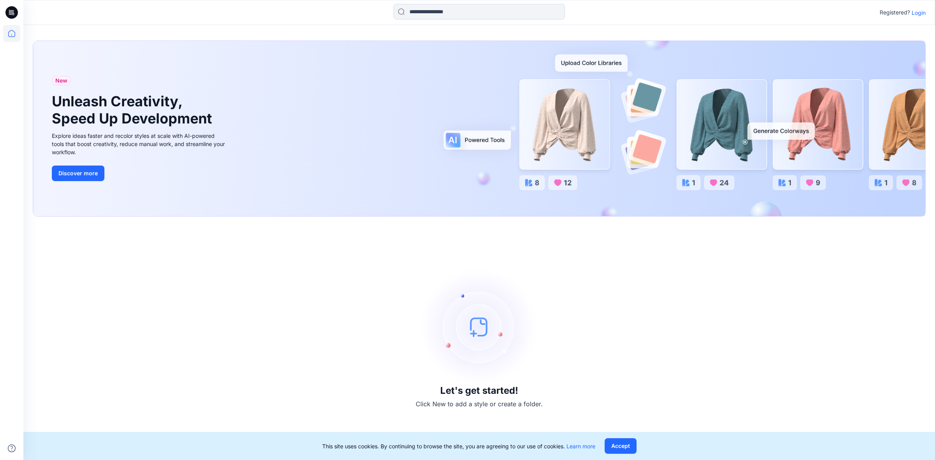 Image resolution: width=935 pixels, height=460 pixels. What do you see at coordinates (140, 144) in the screenshot?
I see `div: Explore ideas faster and recolor styles at scale with AI-powered tools that boost creativity, red...` at bounding box center [140, 144].